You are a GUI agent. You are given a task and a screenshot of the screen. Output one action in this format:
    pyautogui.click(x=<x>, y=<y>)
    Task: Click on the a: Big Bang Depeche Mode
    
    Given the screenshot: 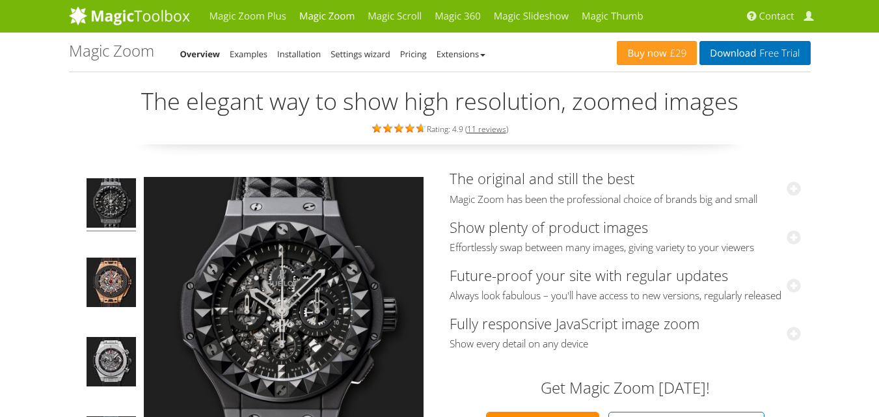 What is the action you would take?
    pyautogui.click(x=111, y=205)
    